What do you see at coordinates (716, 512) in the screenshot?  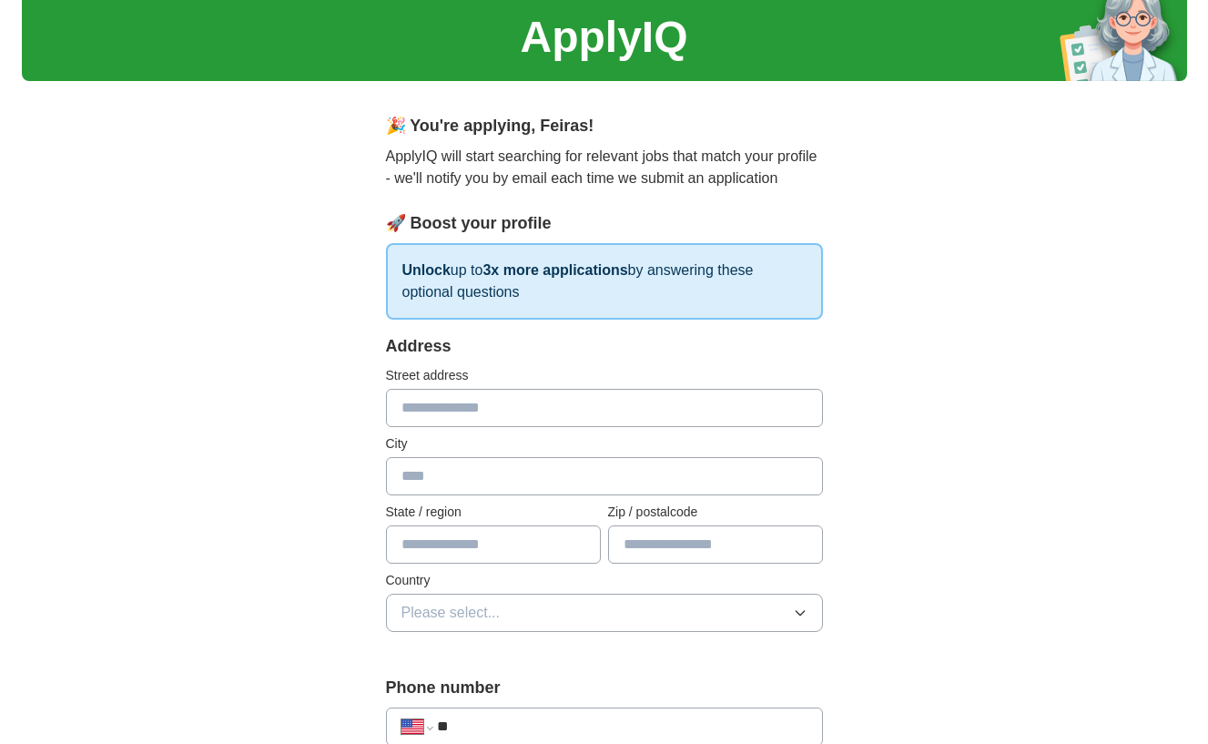 I see `label: Zip / postalcode` at bounding box center [716, 512].